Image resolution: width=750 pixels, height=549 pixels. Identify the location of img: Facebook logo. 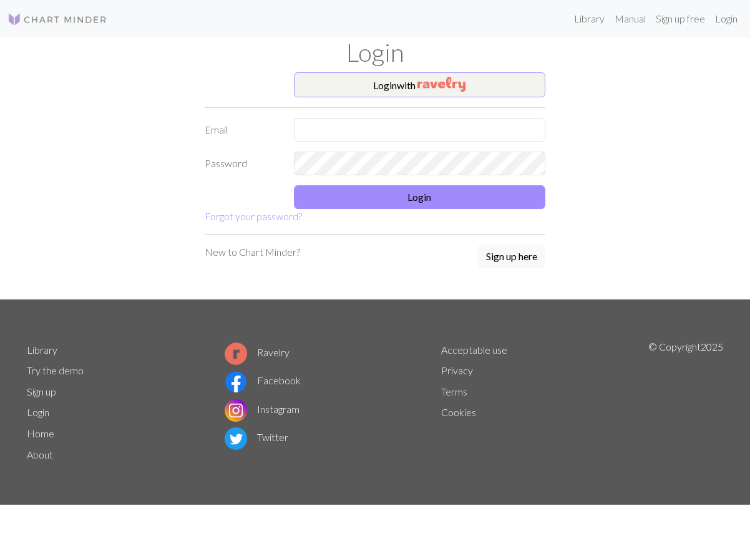
(236, 382).